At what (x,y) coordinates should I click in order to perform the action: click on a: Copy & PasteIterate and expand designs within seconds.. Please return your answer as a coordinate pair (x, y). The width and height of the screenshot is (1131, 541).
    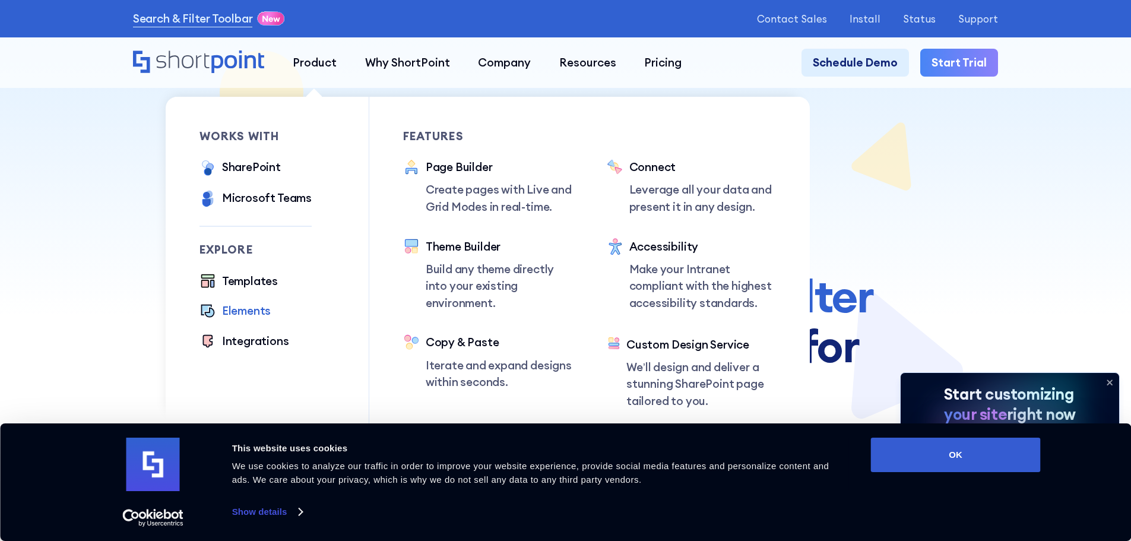
    Looking at the image, I should click on (488, 362).